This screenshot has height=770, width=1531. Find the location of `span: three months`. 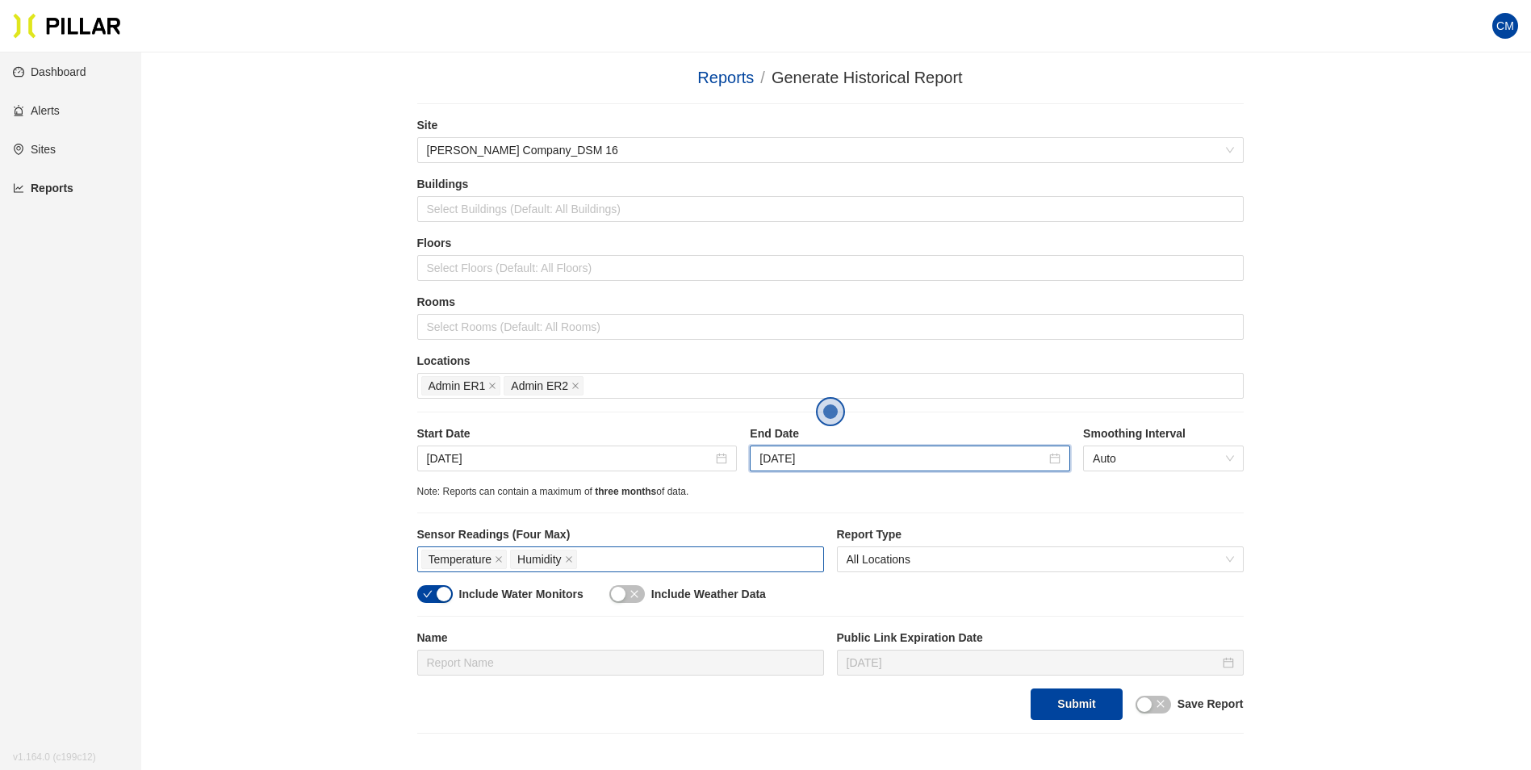

span: three months is located at coordinates (626, 492).